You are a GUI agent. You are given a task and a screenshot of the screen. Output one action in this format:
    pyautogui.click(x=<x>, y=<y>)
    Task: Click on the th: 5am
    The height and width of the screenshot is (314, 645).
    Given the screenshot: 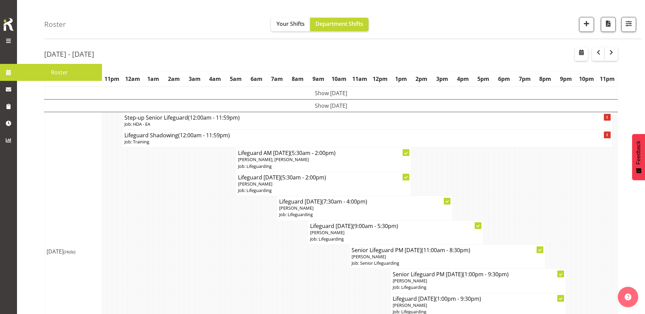 What is the action you would take?
    pyautogui.click(x=236, y=79)
    